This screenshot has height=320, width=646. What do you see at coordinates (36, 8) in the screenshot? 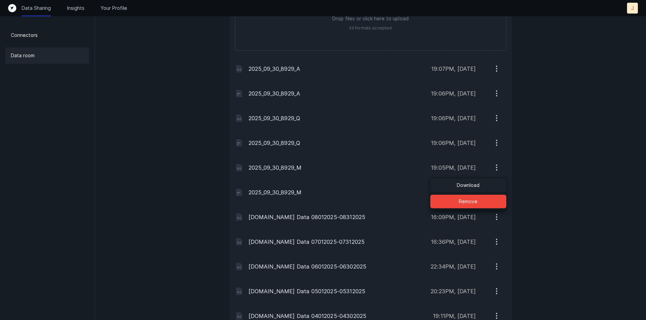
I see `a: Data Sharing` at bounding box center [36, 8].